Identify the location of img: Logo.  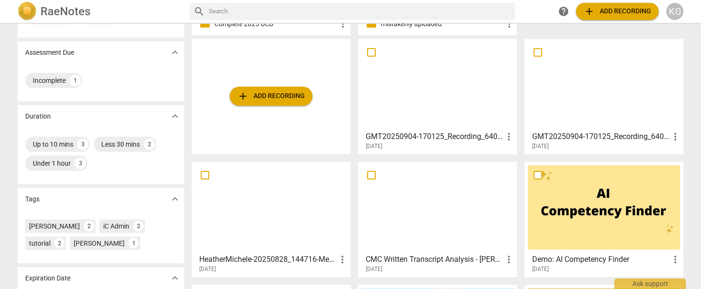
(27, 11).